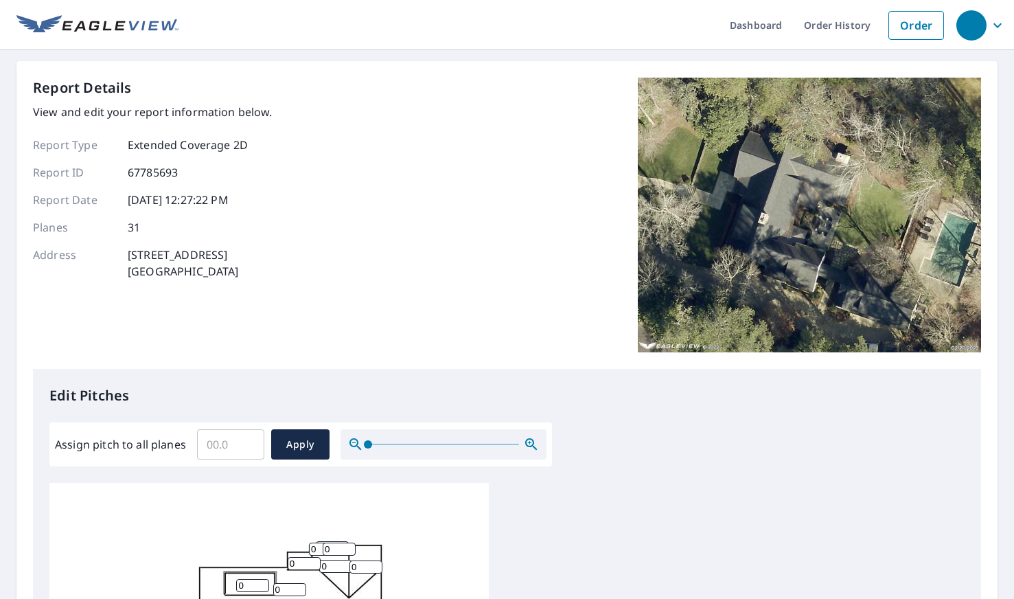 The width and height of the screenshot is (1014, 599). What do you see at coordinates (74, 227) in the screenshot?
I see `p: Planes` at bounding box center [74, 227].